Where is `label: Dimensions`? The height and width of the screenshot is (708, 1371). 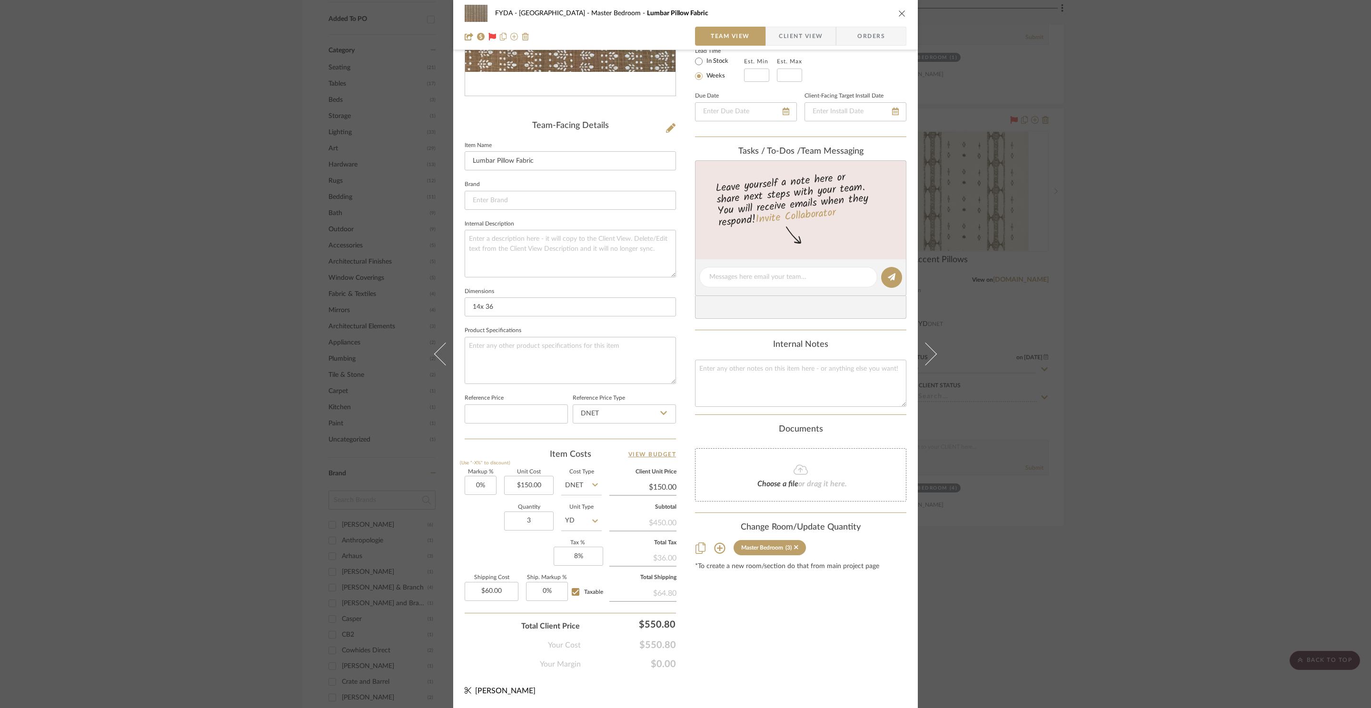 label: Dimensions is located at coordinates (479, 292).